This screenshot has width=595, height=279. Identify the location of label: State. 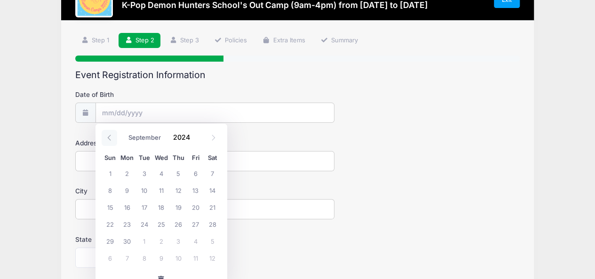
(149, 239).